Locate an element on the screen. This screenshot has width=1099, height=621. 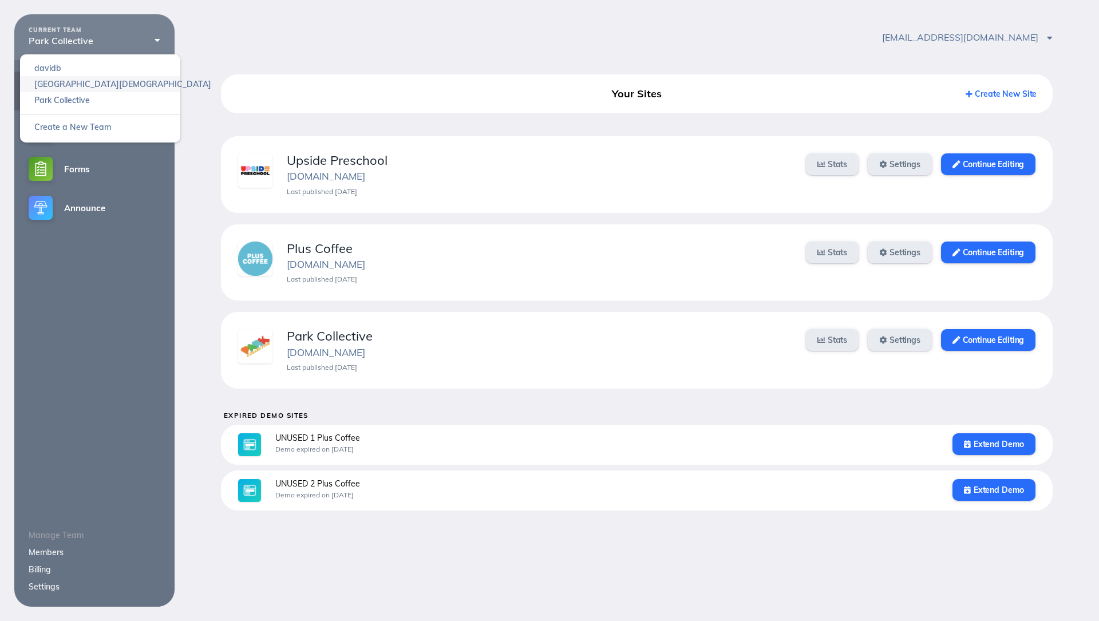
a: Sites is located at coordinates (94, 91).